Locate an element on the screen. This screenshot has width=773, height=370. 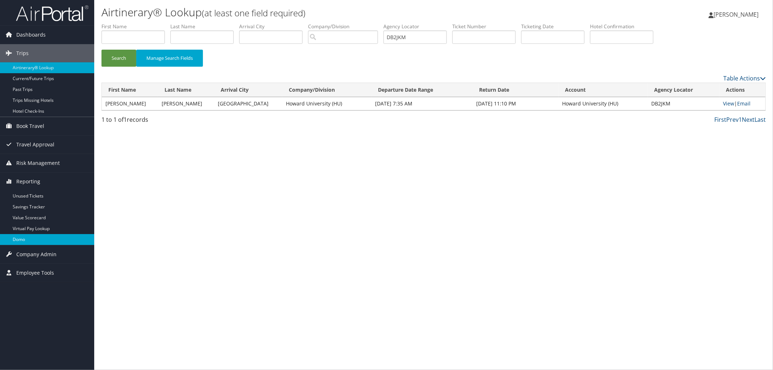
span: Employee Tools is located at coordinates (35, 273).